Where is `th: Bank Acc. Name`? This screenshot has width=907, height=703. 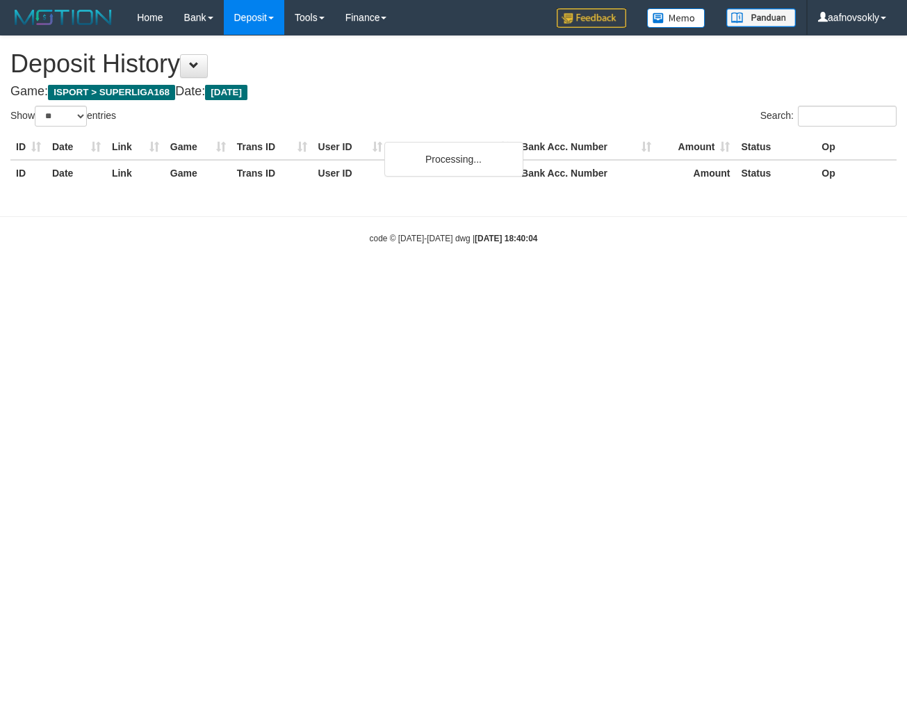
th: Bank Acc. Name is located at coordinates (452, 147).